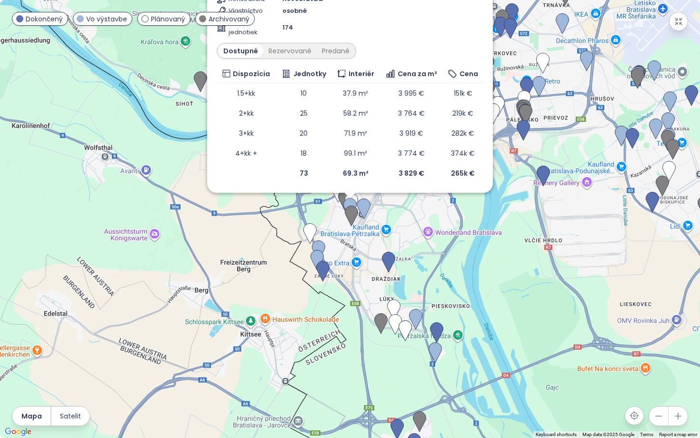  What do you see at coordinates (18, 432) in the screenshot?
I see `img: Google` at bounding box center [18, 432].